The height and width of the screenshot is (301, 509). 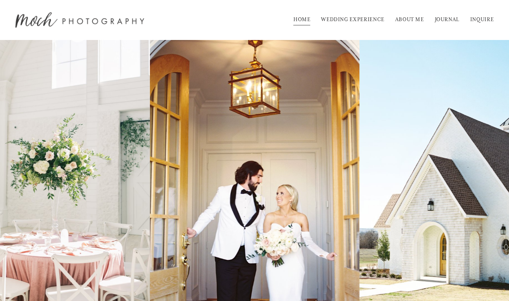 I want to click on a: JOURNAL, so click(x=447, y=20).